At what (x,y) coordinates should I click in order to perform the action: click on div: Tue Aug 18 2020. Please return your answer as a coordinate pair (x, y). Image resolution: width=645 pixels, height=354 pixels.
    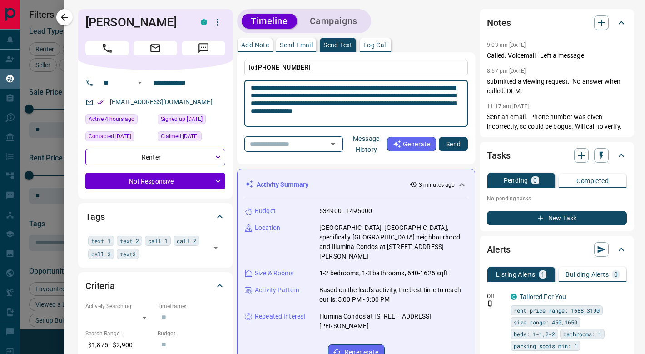
    Looking at the image, I should click on (191, 120).